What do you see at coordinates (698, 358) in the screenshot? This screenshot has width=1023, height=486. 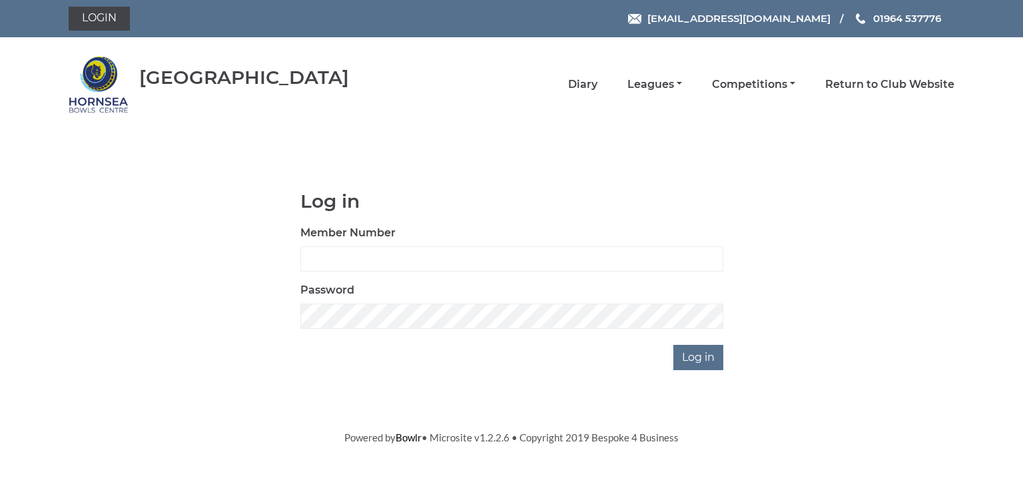 I see `input: Log in` at bounding box center [698, 358].